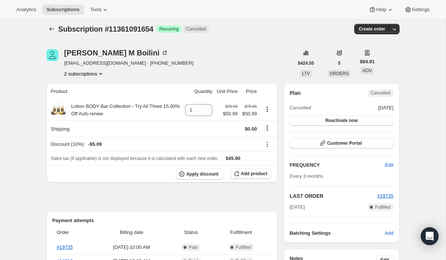 This screenshot has width=446, height=260. Describe the element at coordinates (251, 173) in the screenshot. I see `button: Add product` at that location.